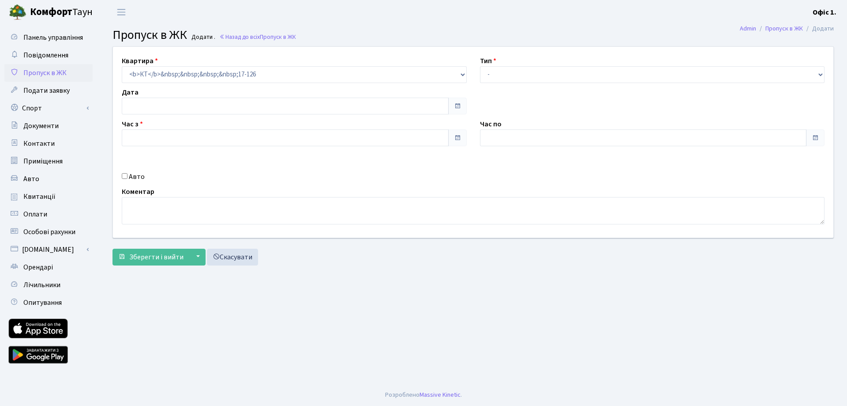 This screenshot has height=406, width=847. Describe the element at coordinates (53, 38) in the screenshot. I see `span: Панель управління` at that location.